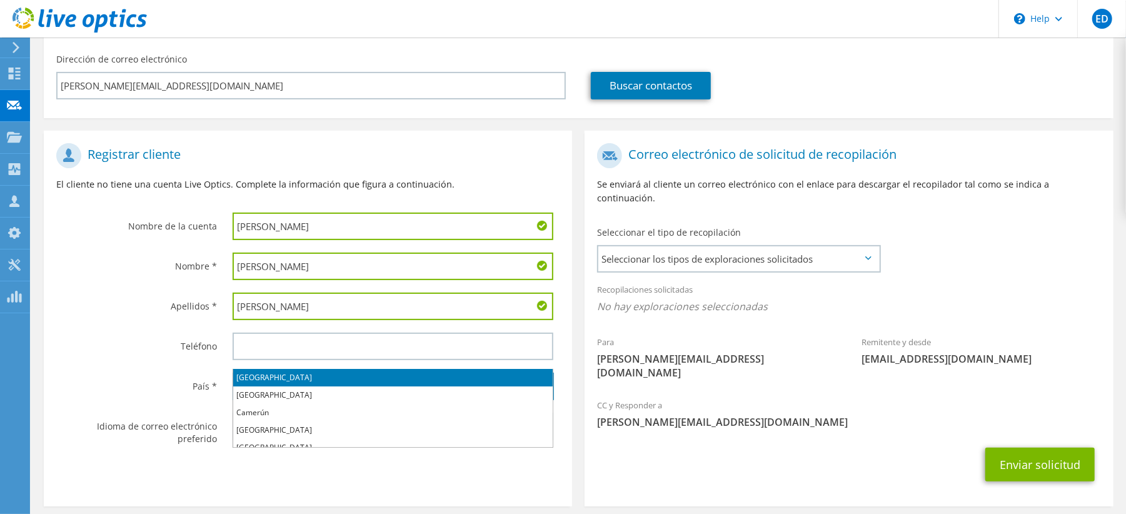  I want to click on button: Enviar solicitud, so click(1040, 464).